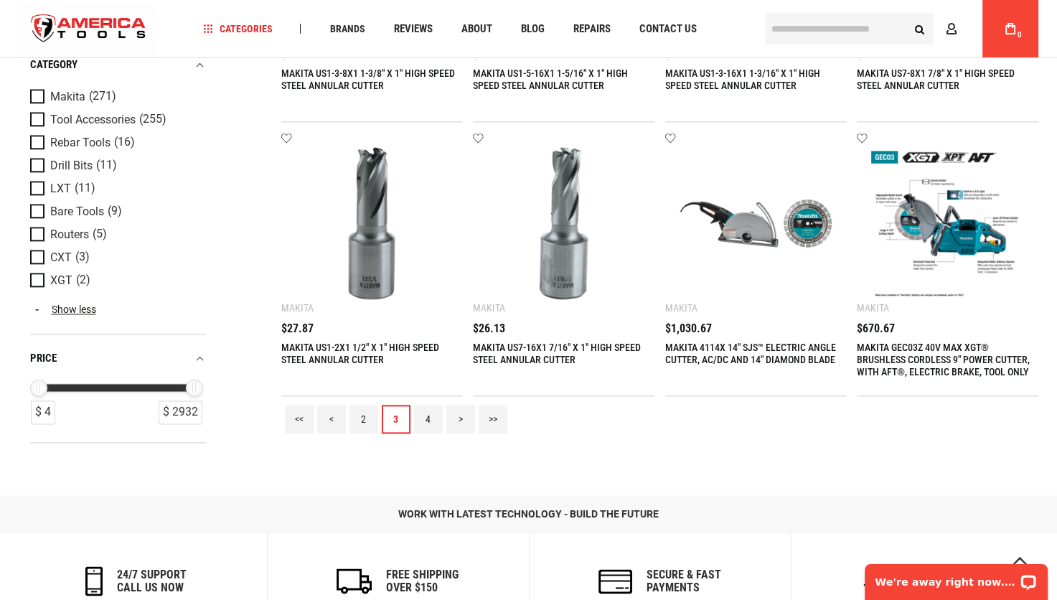 The image size is (1057, 600). Describe the element at coordinates (100, 234) in the screenshot. I see `span: (5)` at that location.